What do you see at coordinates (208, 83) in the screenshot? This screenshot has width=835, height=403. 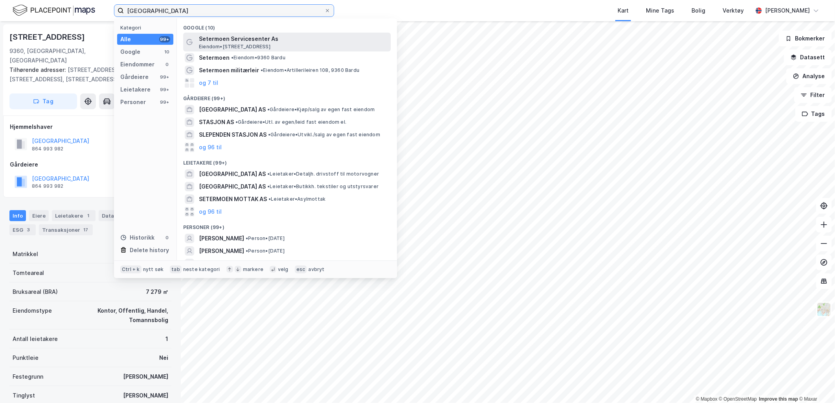 I see `button: og 7 til` at bounding box center [208, 83].